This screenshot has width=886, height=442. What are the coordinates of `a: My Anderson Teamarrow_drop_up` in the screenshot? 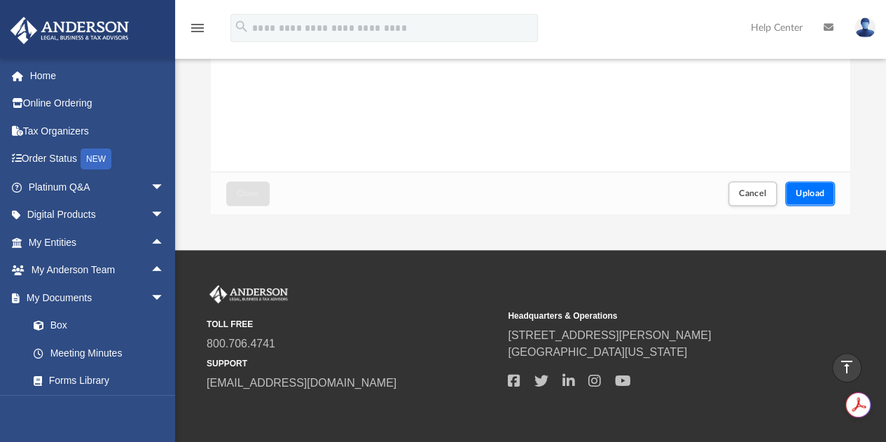 It's located at (94, 270).